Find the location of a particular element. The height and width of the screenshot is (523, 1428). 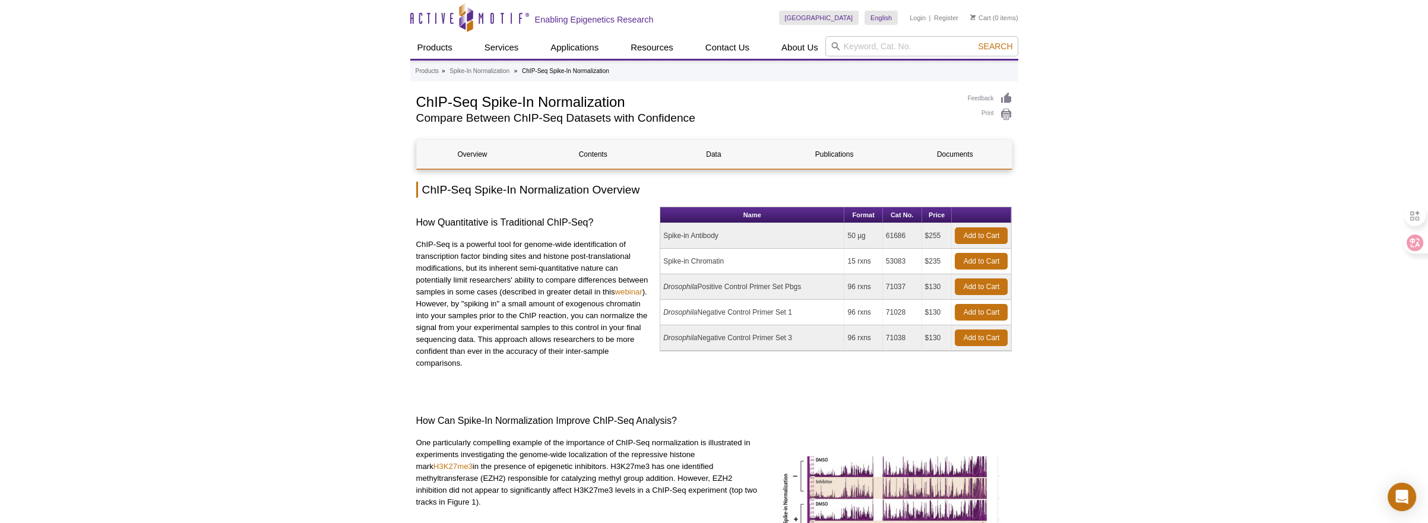

h3: How Can Spike-In Normalization Improve ChIP-Seq Analysis? is located at coordinates (714, 421).